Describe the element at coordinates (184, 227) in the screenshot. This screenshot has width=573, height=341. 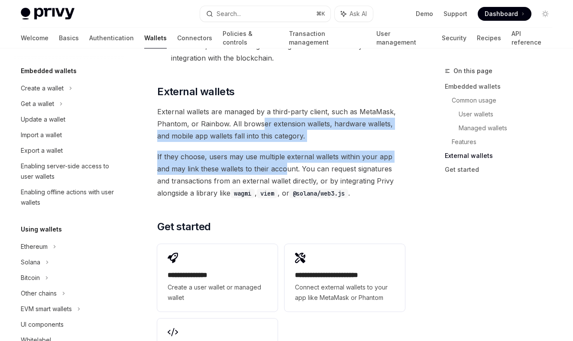
I see `span: Get started` at that location.